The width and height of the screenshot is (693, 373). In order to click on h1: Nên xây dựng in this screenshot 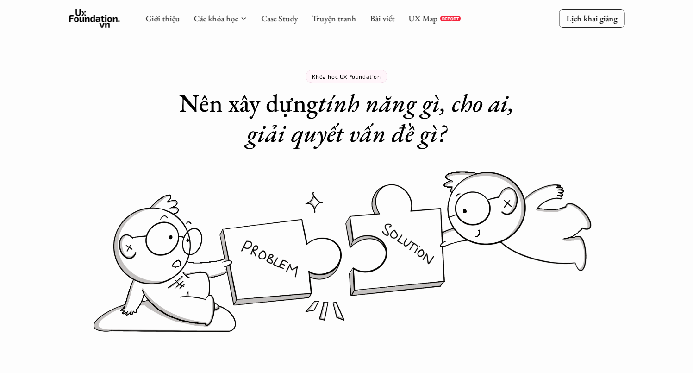, I will do `click(347, 118)`.